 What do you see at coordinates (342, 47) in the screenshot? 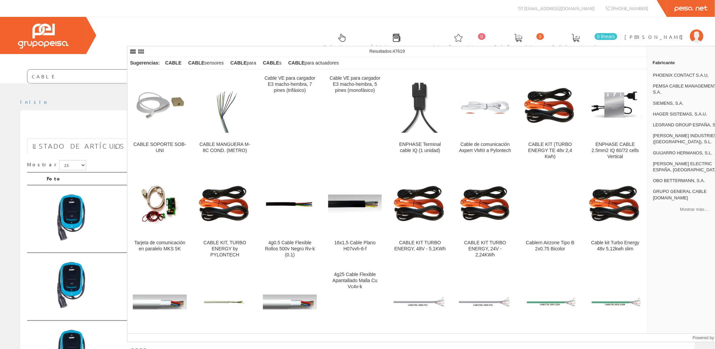
I see `span: Selectores` at bounding box center [342, 47].